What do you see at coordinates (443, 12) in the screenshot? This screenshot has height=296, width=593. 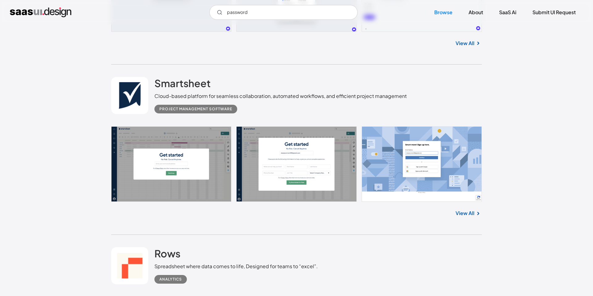 I see `a: Browse` at bounding box center [443, 12].